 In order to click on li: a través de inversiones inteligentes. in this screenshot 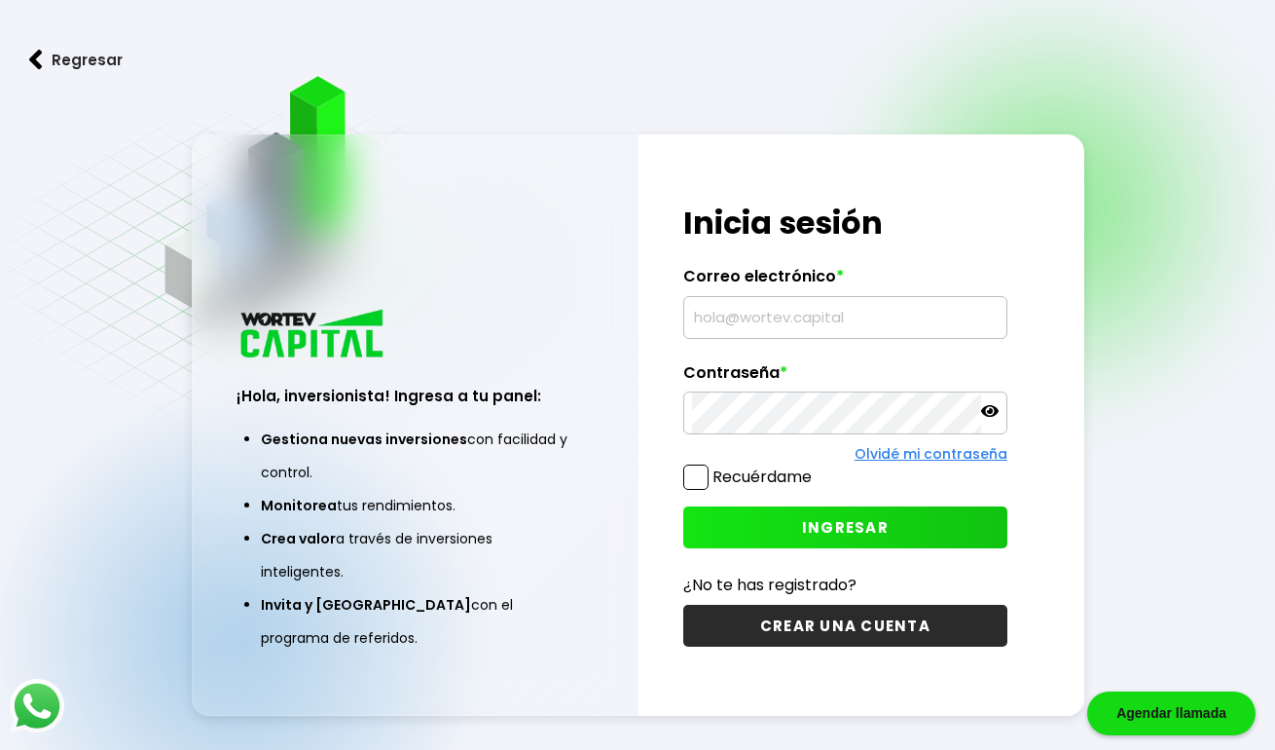, I will do `click(415, 555)`.